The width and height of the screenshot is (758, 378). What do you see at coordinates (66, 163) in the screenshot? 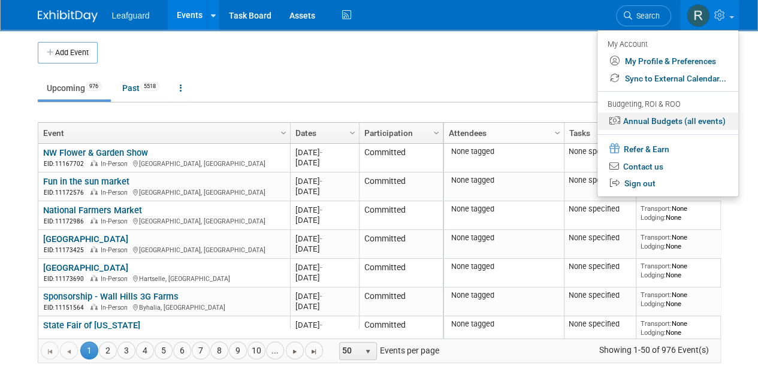
I see `span: EID: 11167702` at bounding box center [66, 163].